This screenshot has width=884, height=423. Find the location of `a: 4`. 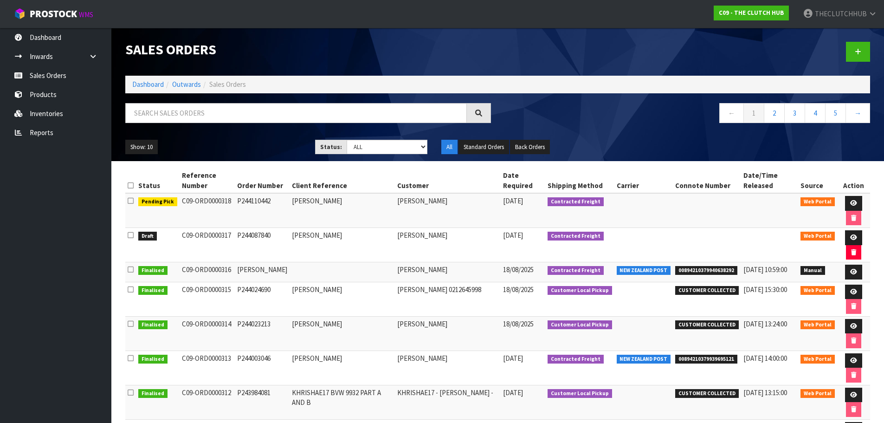

a: 4 is located at coordinates (815, 113).